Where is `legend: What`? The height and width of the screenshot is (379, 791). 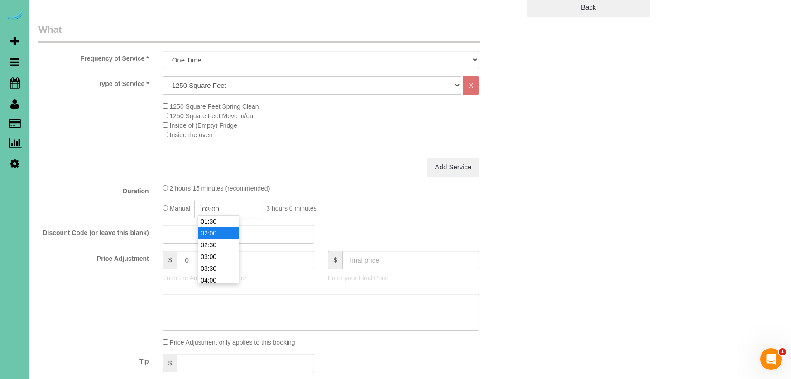
legend: What is located at coordinates (259, 33).